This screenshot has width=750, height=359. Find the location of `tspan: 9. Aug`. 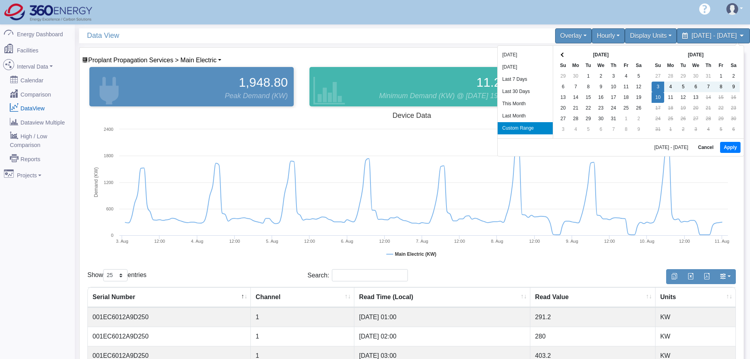

tspan: 9. Aug is located at coordinates (572, 241).